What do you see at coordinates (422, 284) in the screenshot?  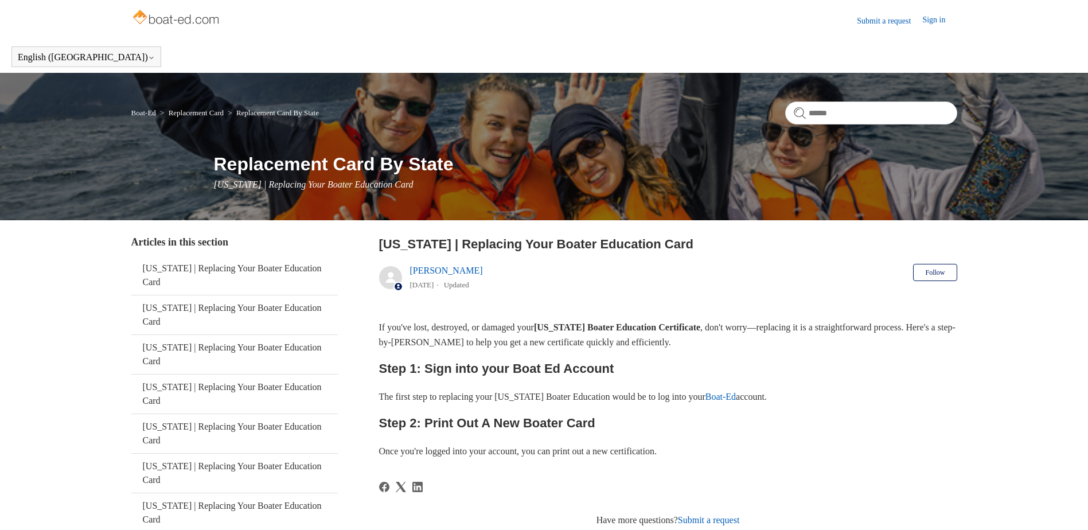 I see `time: 05/22/2024, 10:50` at bounding box center [422, 284].